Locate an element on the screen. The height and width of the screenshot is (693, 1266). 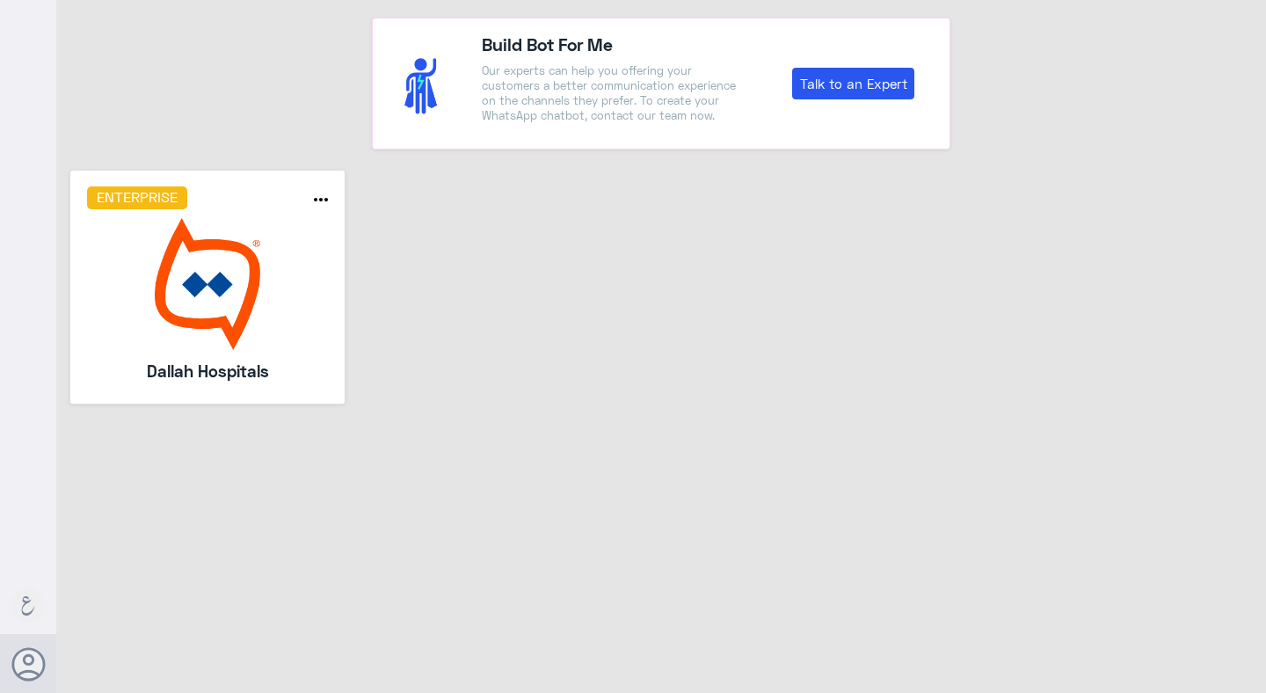
h6: Enterprise is located at coordinates (137, 198).